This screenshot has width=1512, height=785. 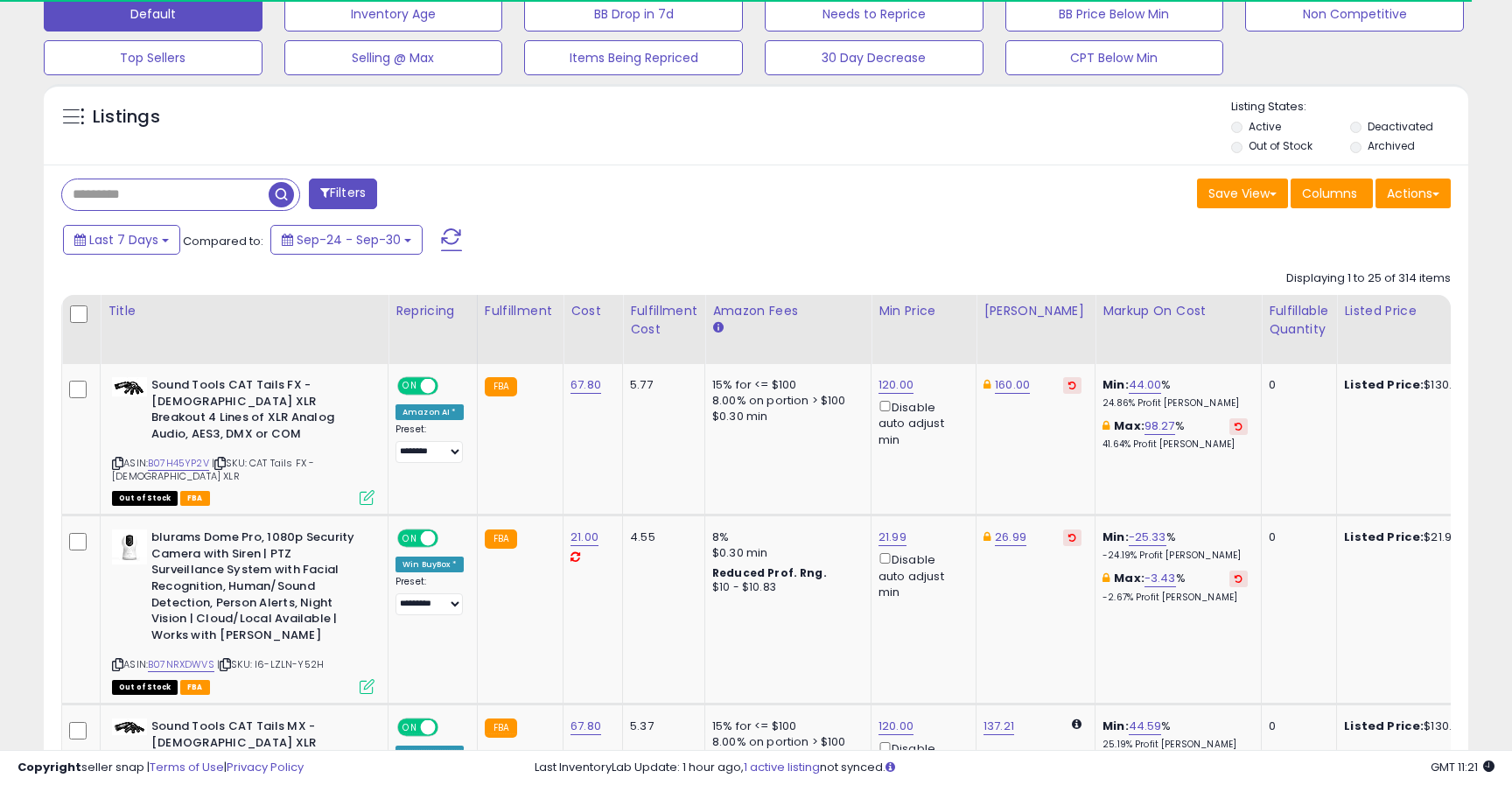 What do you see at coordinates (873, 57) in the screenshot?
I see `button: 30 Day Decrease` at bounding box center [873, 57].